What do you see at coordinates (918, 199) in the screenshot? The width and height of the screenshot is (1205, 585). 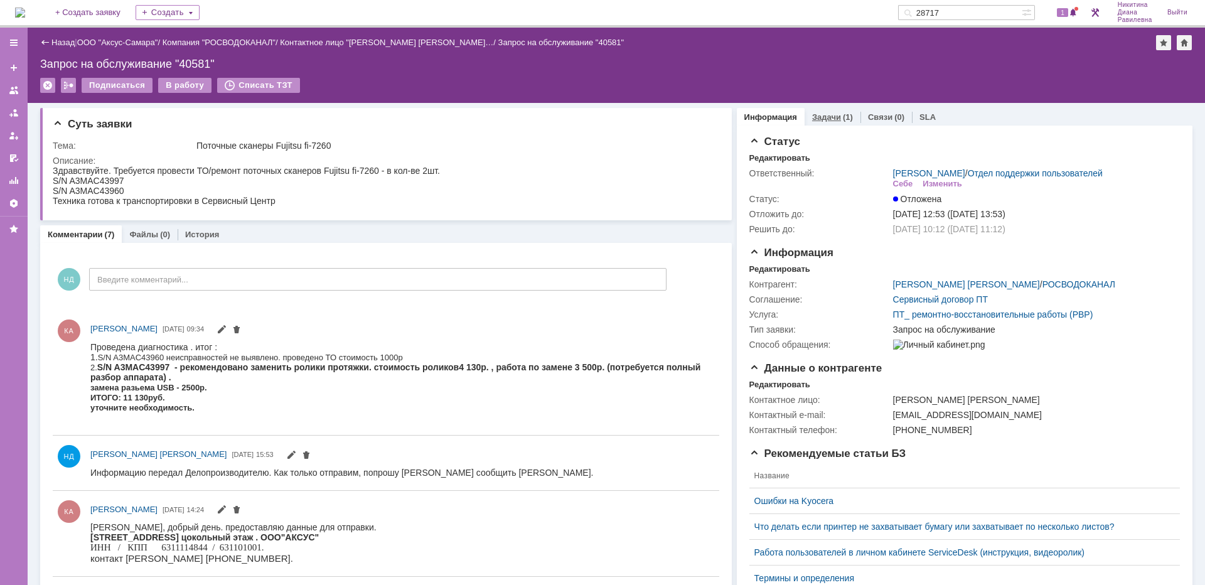 I see `span: Отложена` at bounding box center [918, 199].